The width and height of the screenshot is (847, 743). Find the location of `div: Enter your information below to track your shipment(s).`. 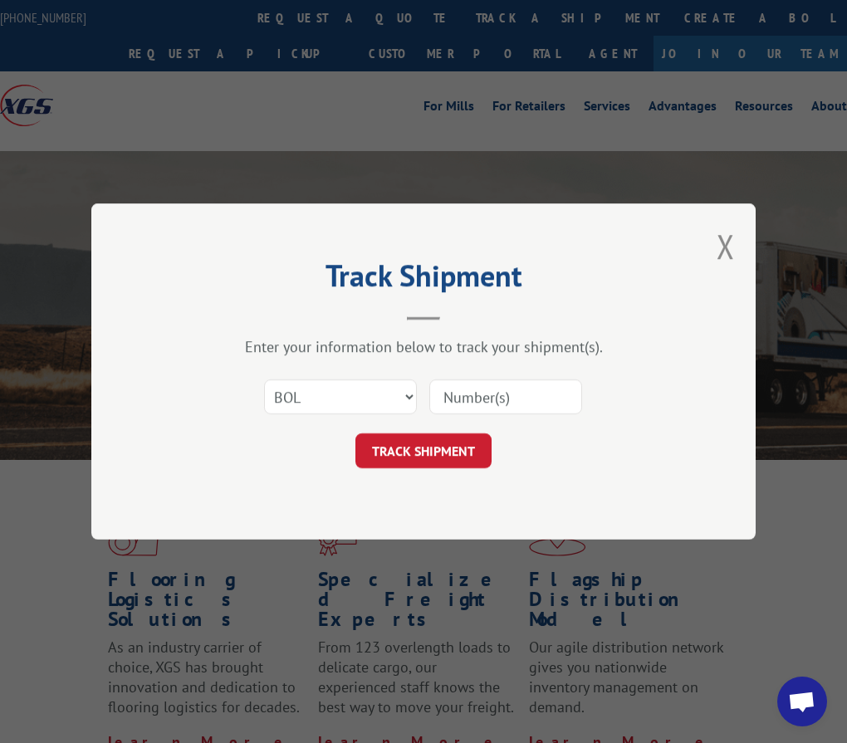

div: Enter your information below to track your shipment(s). is located at coordinates (424, 346).